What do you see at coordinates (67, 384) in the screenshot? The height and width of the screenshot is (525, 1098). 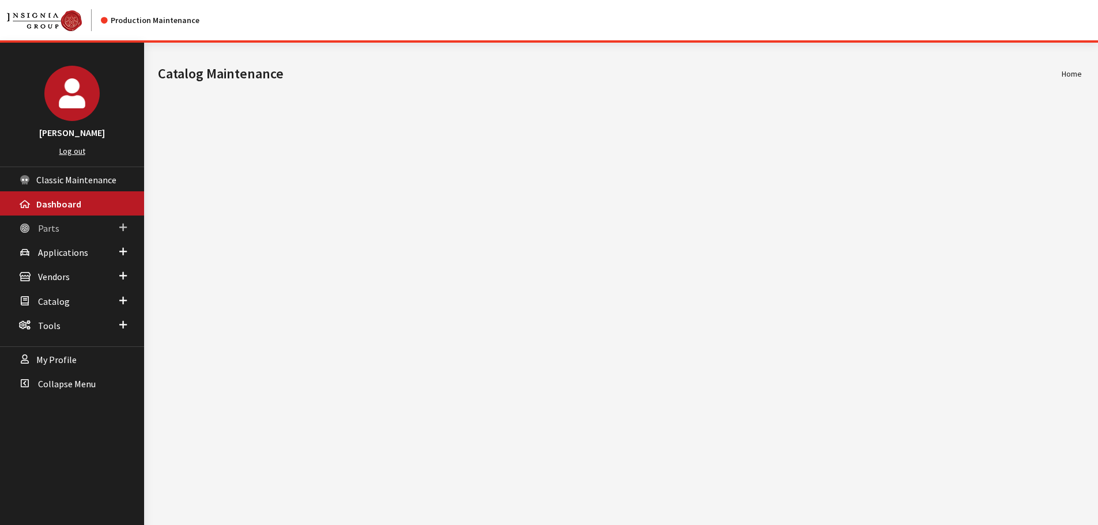 I see `span: Collapse Menu` at bounding box center [67, 384].